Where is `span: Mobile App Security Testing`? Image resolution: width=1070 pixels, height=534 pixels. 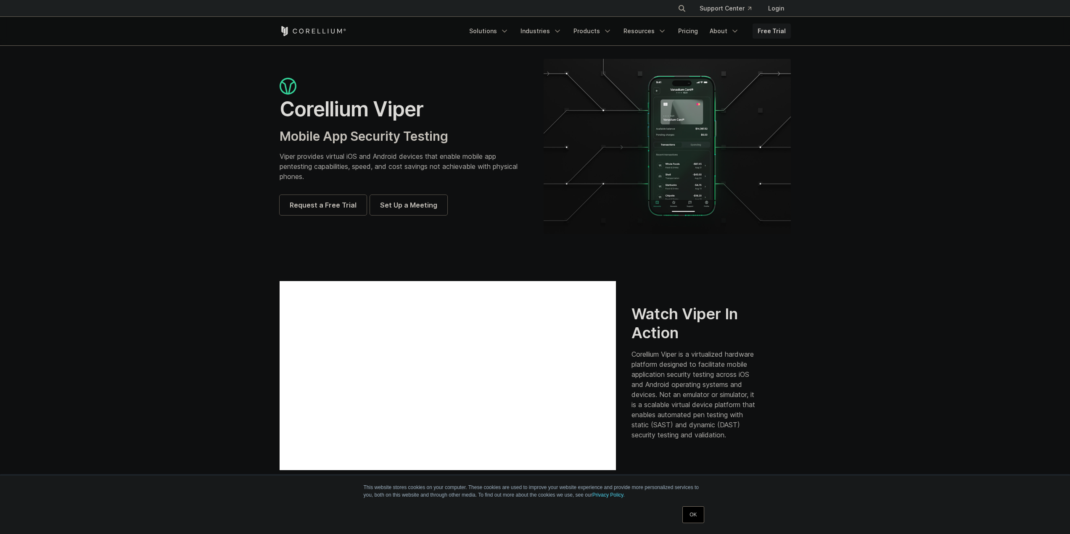
span: Mobile App Security Testing is located at coordinates (364, 136).